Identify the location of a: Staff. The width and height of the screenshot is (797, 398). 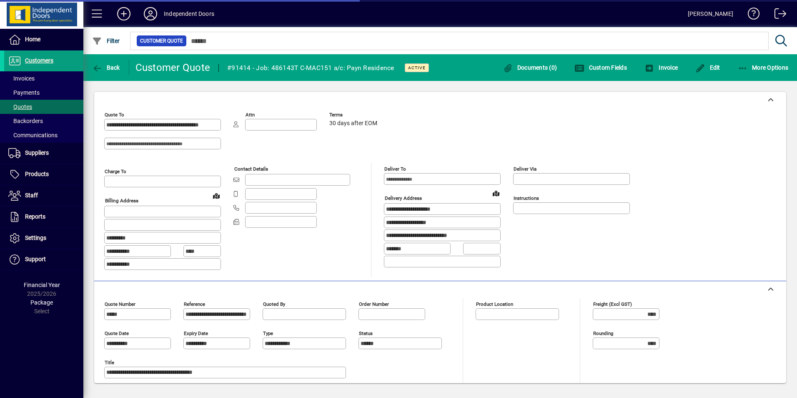
(44, 195).